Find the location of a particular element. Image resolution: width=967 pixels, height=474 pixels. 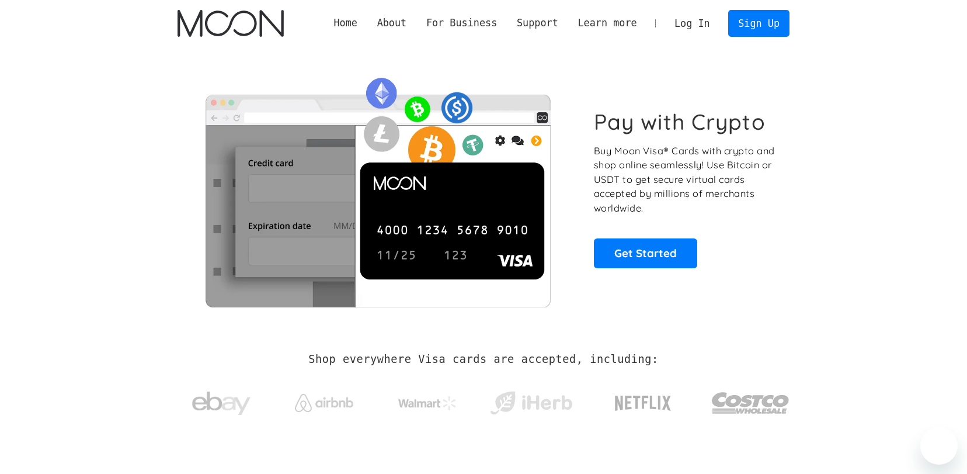

a: Airbnb is located at coordinates (324, 400).